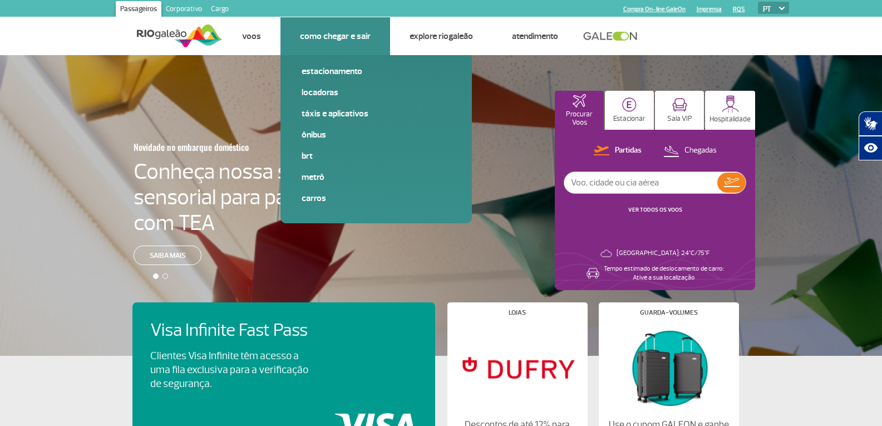 The height and width of the screenshot is (426, 882). I want to click on h4: Conheça nossa sala sensorial para passageiros com TEA, so click(254, 197).